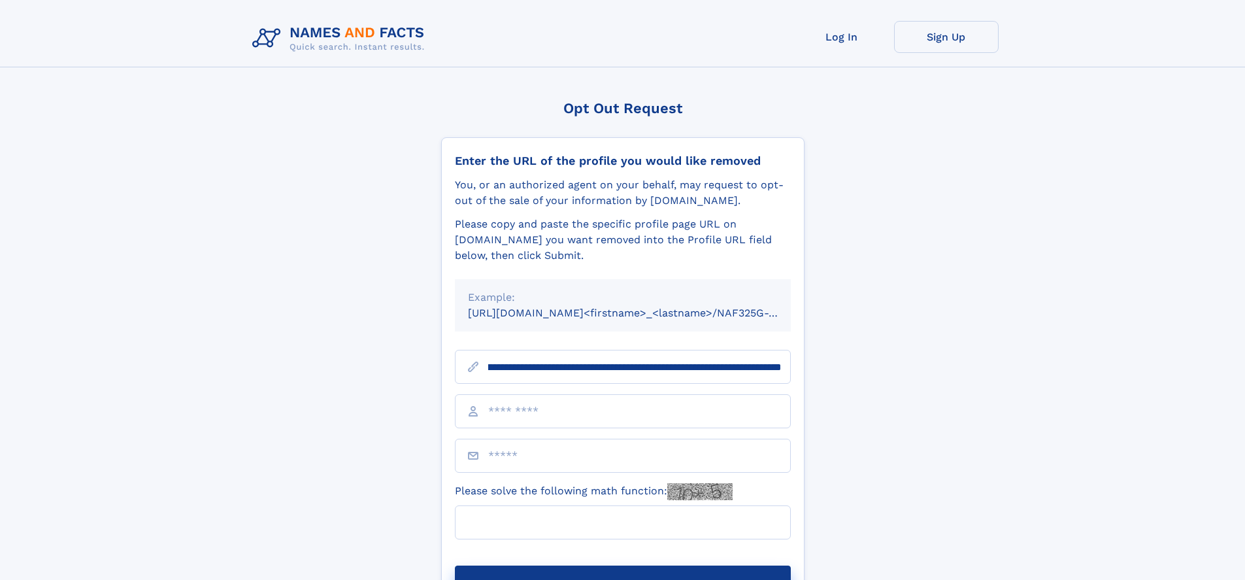  I want to click on div: You, or an authorized agent on your behalf, may request to opt-out of the sale of your informatio..., so click(623, 193).